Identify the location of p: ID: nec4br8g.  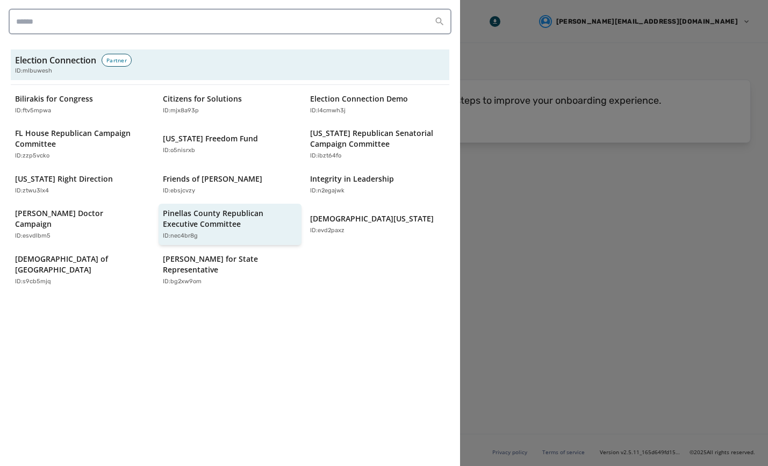
(180, 236).